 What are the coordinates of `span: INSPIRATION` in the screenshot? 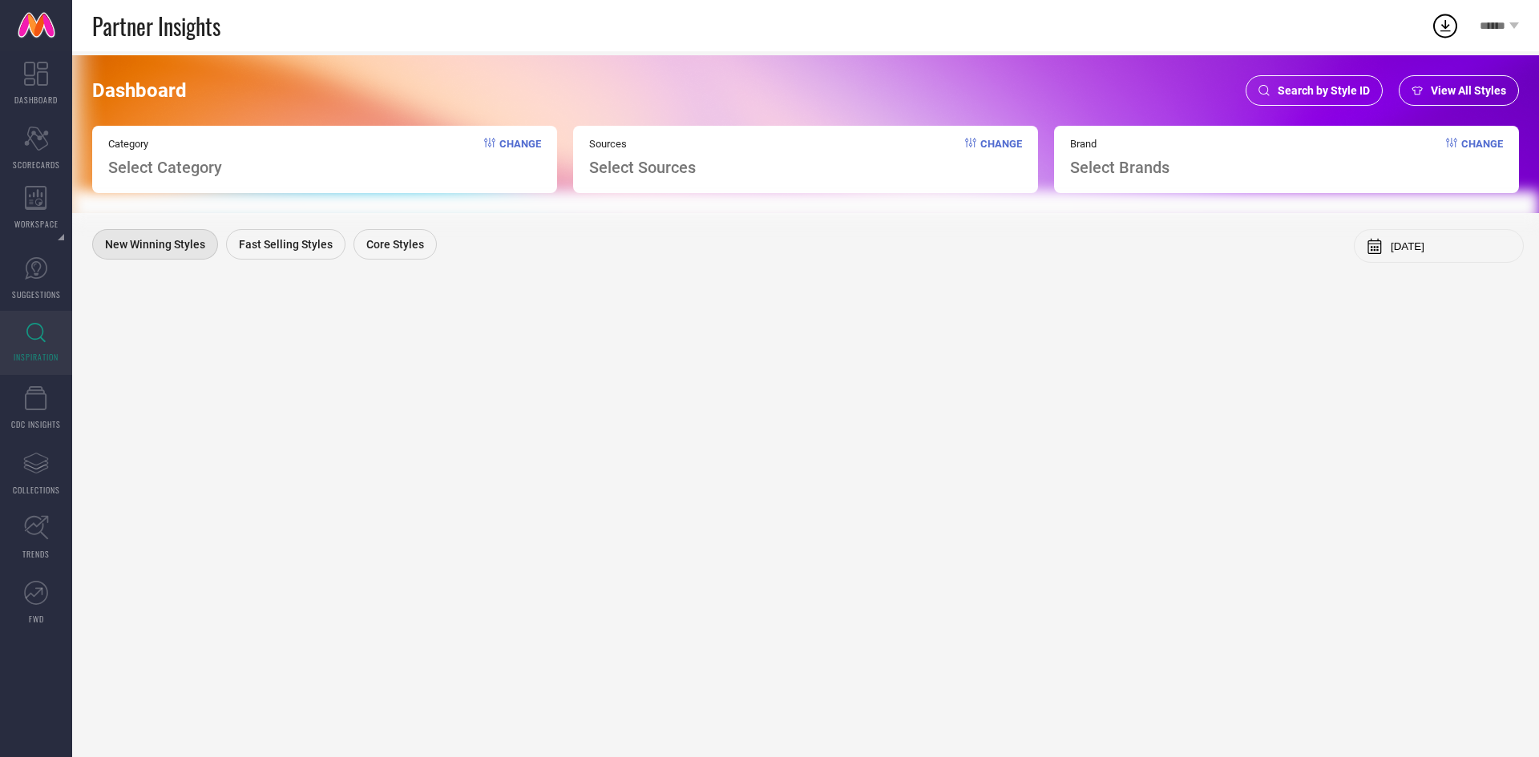 It's located at (36, 357).